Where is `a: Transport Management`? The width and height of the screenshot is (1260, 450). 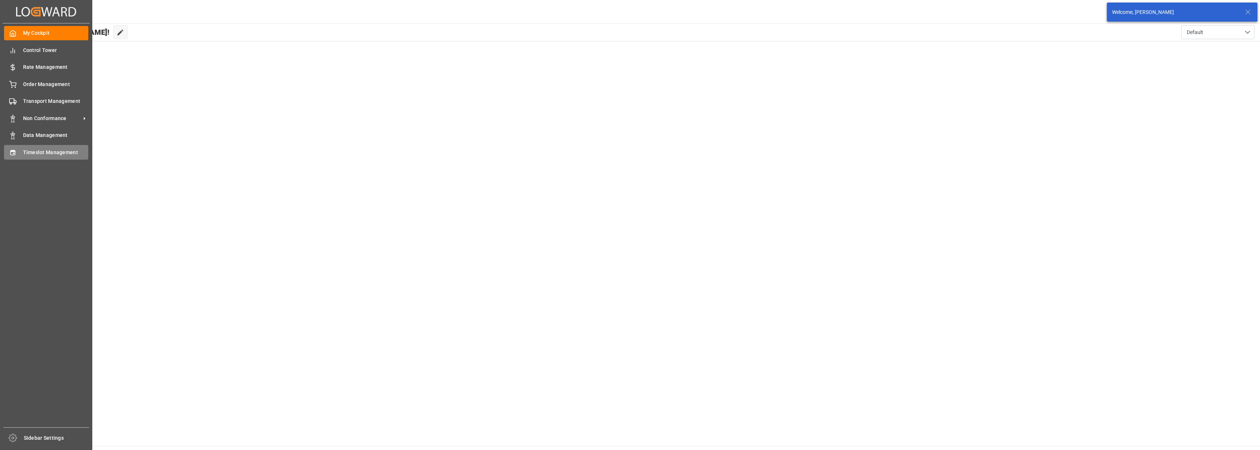
a: Transport Management is located at coordinates (46, 101).